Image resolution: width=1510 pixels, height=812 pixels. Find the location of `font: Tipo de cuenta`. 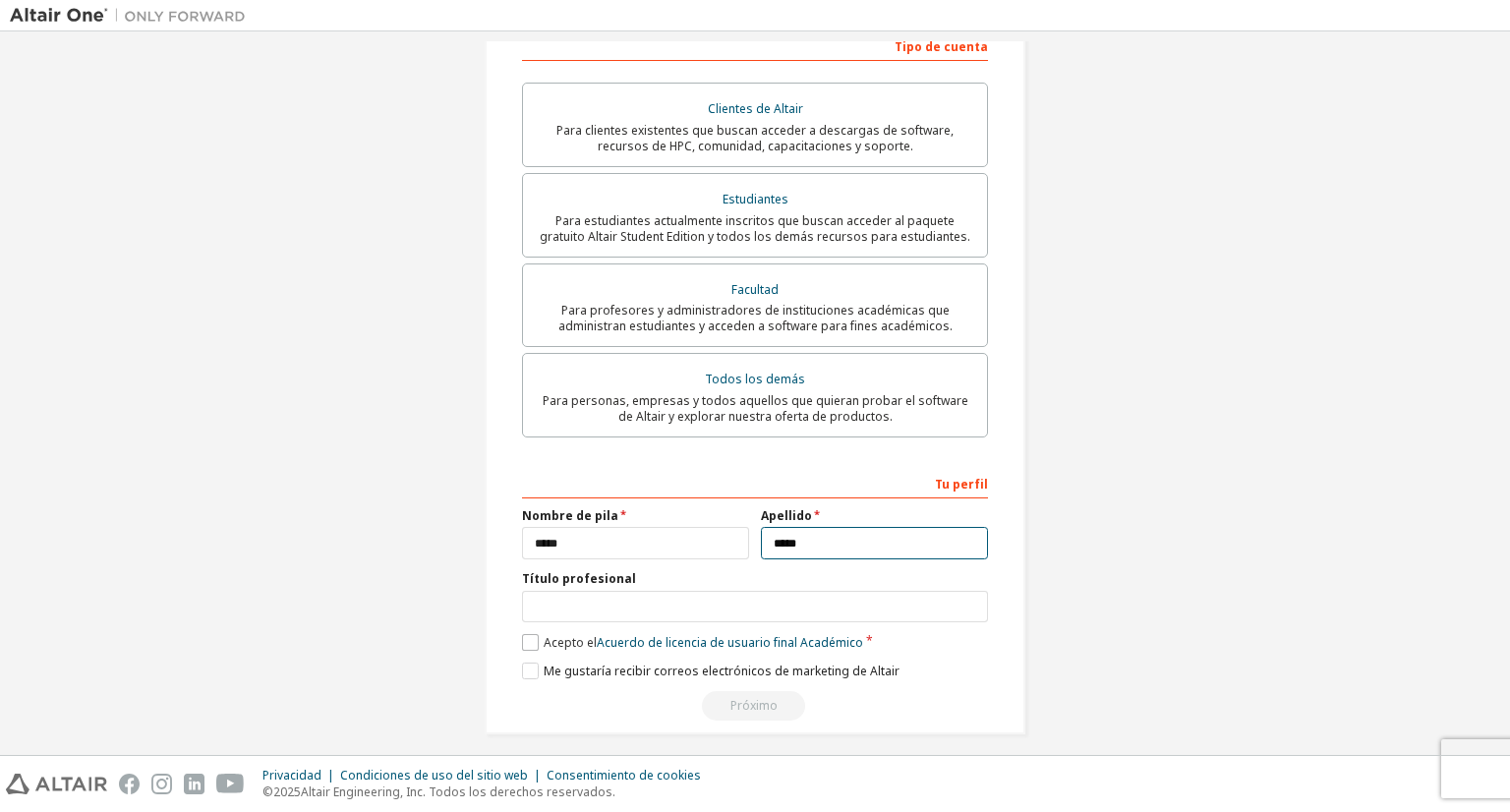

font: Tipo de cuenta is located at coordinates (941, 46).